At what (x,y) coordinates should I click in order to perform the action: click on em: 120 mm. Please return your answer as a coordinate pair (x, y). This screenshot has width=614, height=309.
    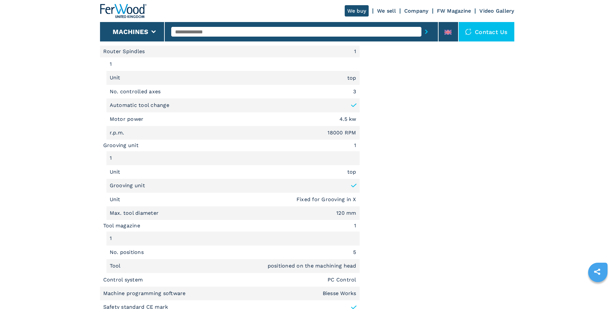
    Looking at the image, I should click on (346, 213).